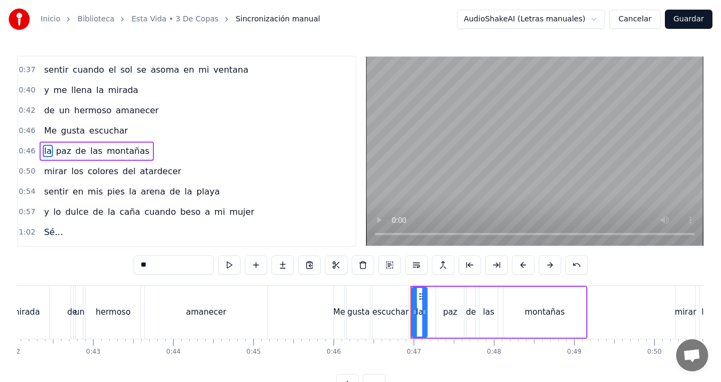 The image size is (721, 382). What do you see at coordinates (494, 352) in the screenshot?
I see `div: 0:48` at bounding box center [494, 352].